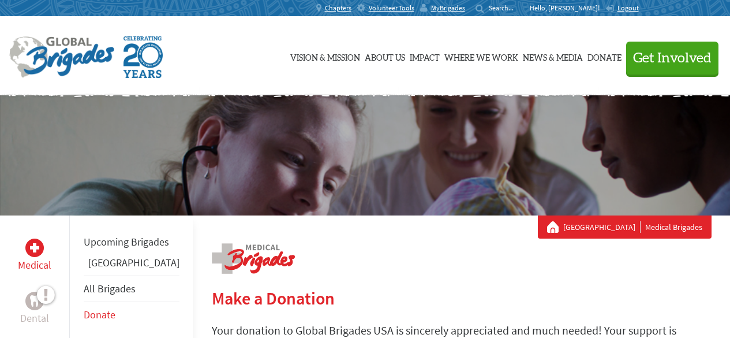  Describe the element at coordinates (391, 8) in the screenshot. I see `span: Volunteer Tools` at that location.